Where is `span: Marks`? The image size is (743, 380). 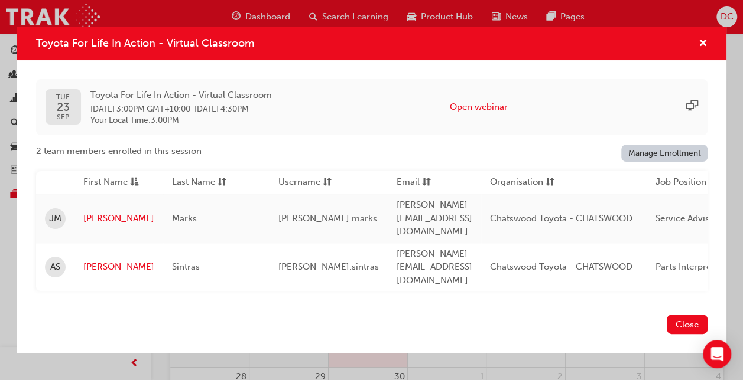
span: Marks is located at coordinates (184, 219).